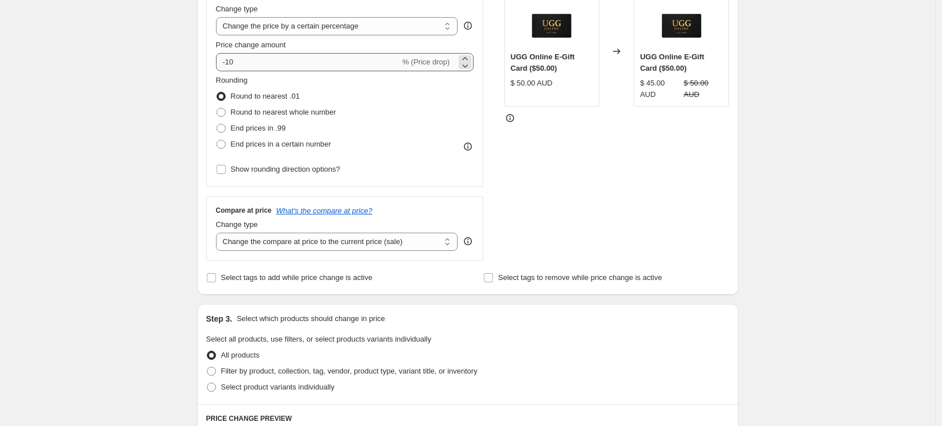 The height and width of the screenshot is (426, 942). What do you see at coordinates (241, 355) in the screenshot?
I see `span: All products` at bounding box center [241, 355].